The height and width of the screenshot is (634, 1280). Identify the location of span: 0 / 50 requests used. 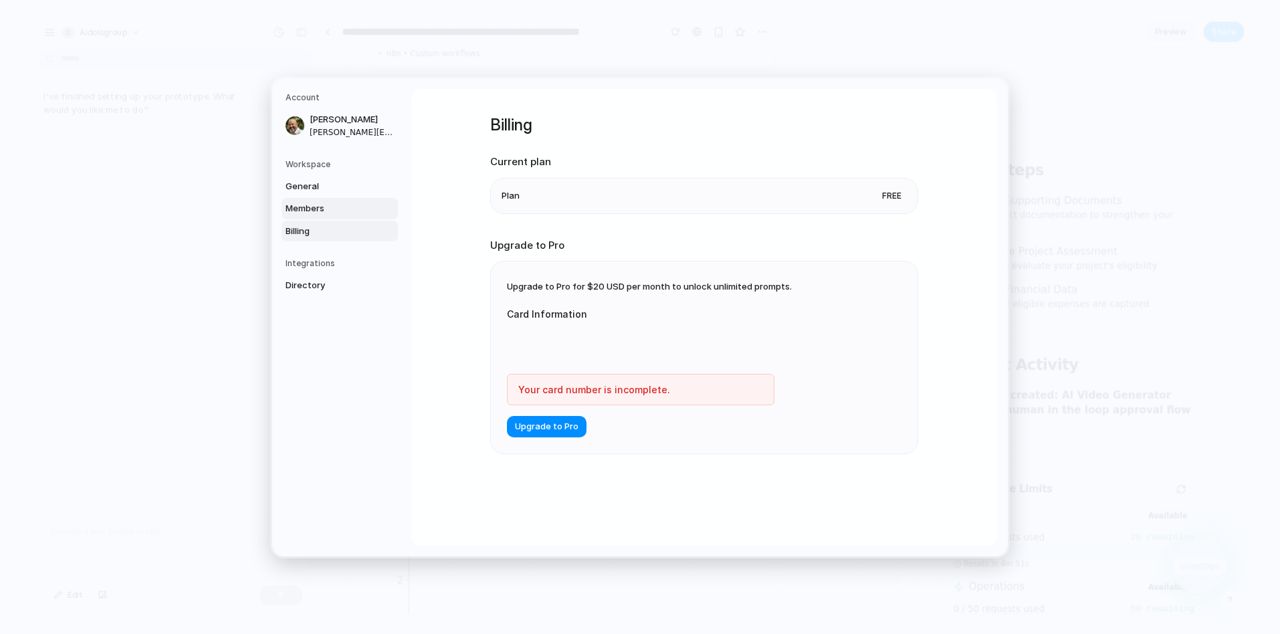
(716, 590).